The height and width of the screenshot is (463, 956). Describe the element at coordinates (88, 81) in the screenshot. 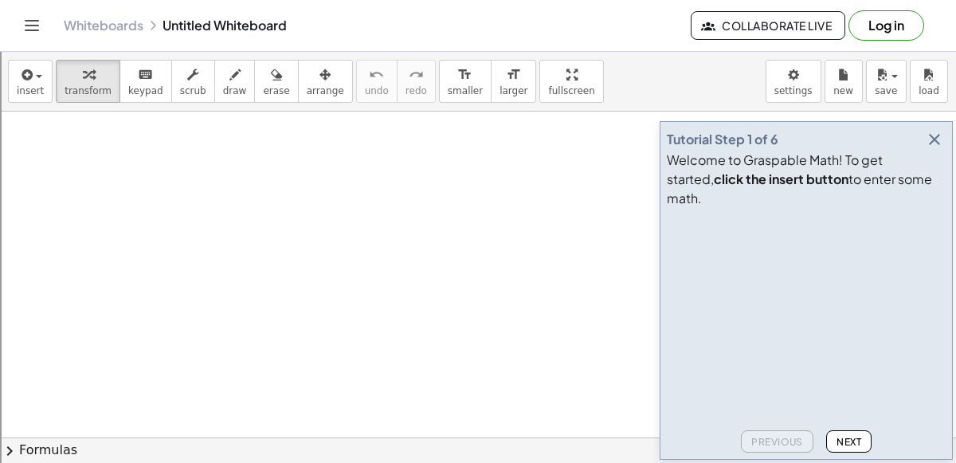

I see `button: transform` at that location.